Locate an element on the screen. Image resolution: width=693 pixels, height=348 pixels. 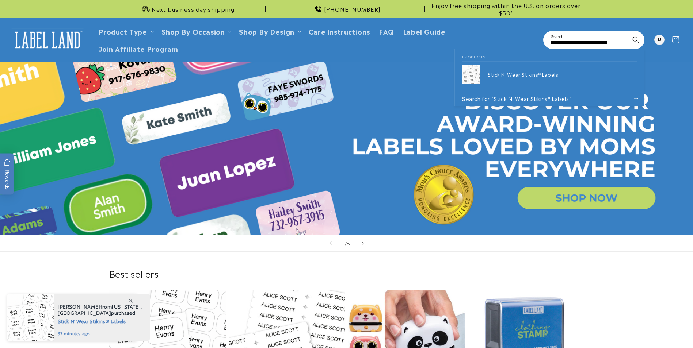
img: Stick N' Wear Stikins® Labels is located at coordinates (471, 74).